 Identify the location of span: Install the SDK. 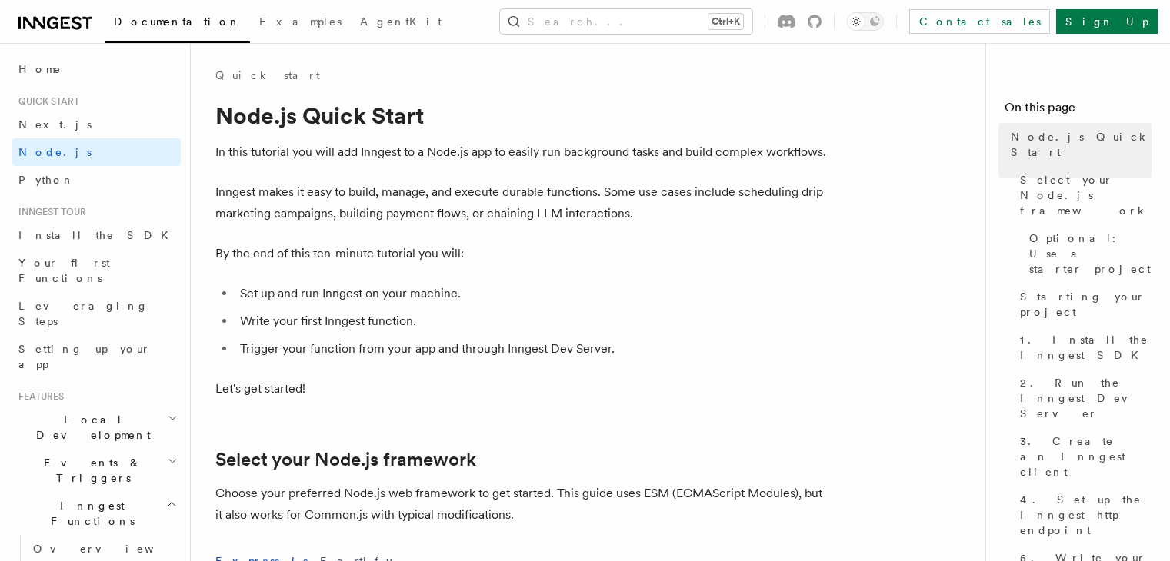
(98, 235).